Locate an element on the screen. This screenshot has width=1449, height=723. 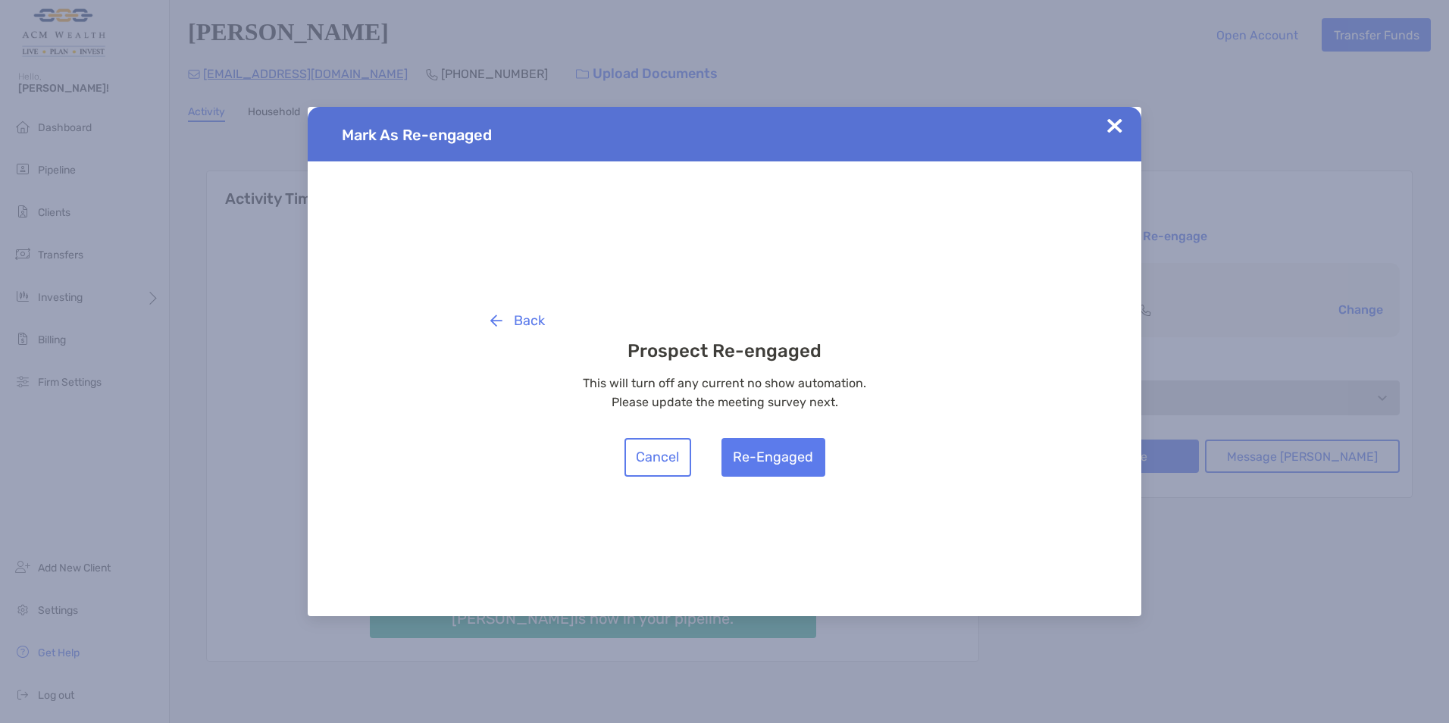
h3: Prospect Re-engaged is located at coordinates (725, 351).